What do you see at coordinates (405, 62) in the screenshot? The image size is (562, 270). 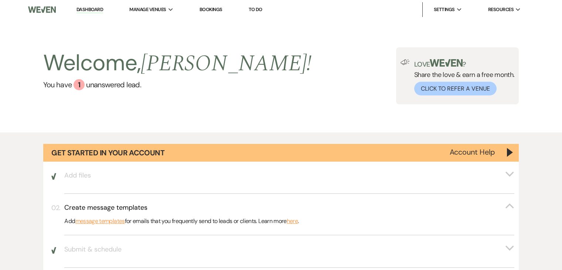 I see `img: loud-speaker-illustration.svg` at bounding box center [405, 62].